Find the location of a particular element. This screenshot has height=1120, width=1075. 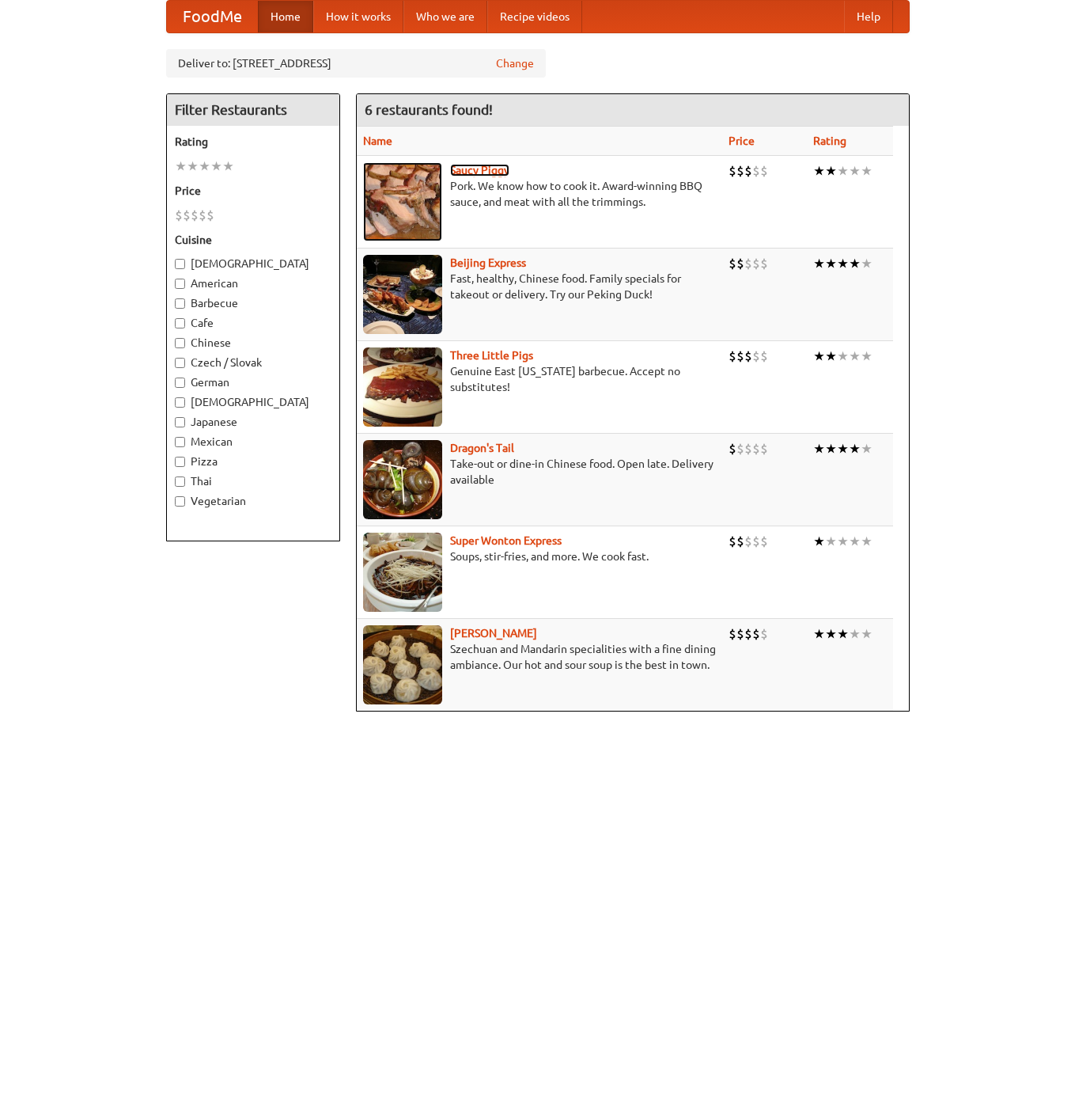

b: Super Wonton Express is located at coordinates (506, 541).